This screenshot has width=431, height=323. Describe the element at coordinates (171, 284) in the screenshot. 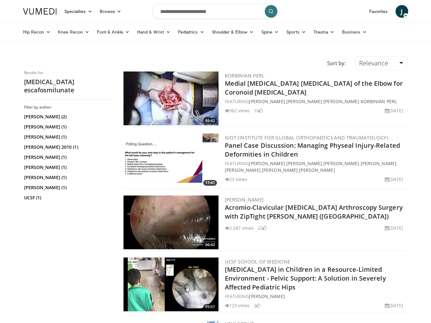

I see `img: a1f54c97-c86d-4972-8dc2-55d0071c594e.300x170_q85_crop-smart_upscale.jpg` at that location.